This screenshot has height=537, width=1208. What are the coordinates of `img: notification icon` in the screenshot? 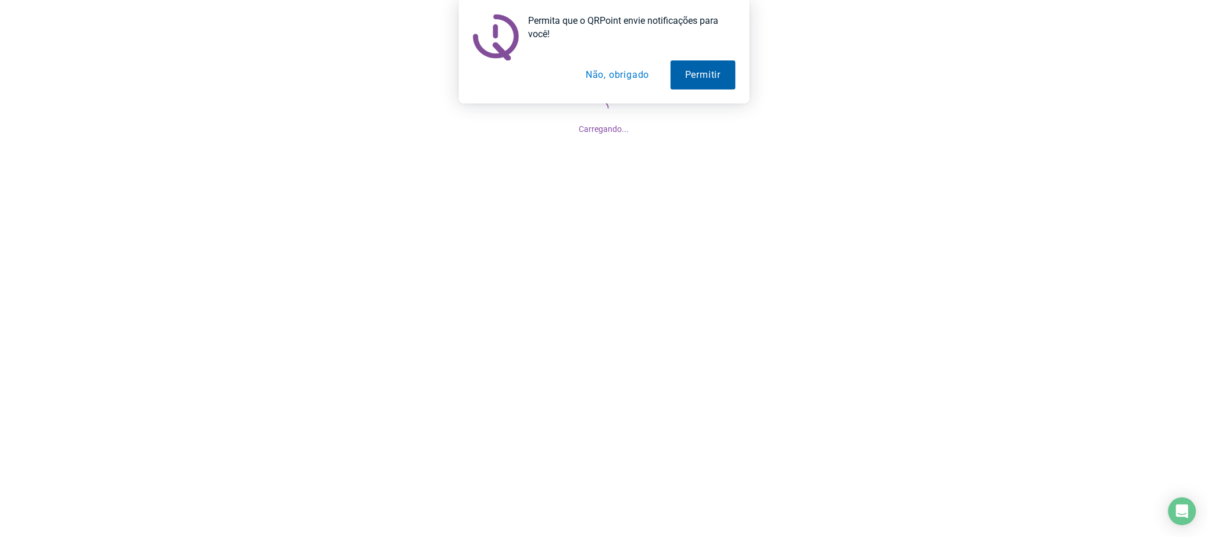 It's located at (496, 37).